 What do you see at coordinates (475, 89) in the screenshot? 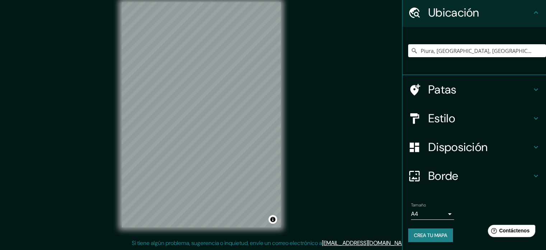
I see `div: Patas` at bounding box center [475, 89].